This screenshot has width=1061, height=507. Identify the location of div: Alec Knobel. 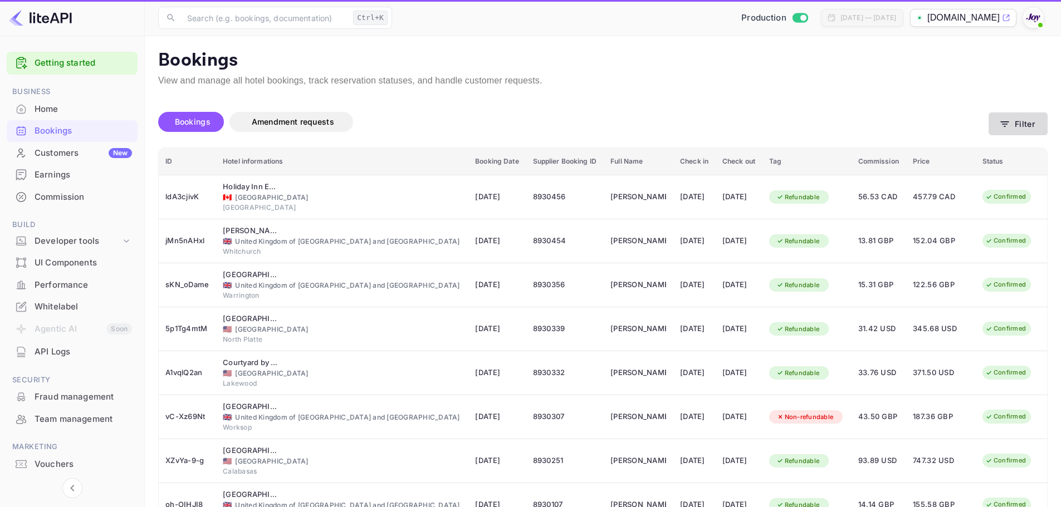
(638, 329).